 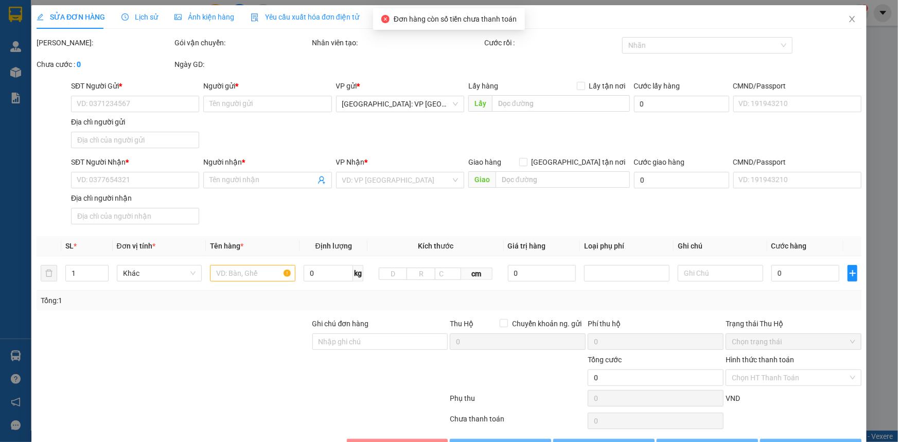 I want to click on span: Cước hàng, so click(x=789, y=246).